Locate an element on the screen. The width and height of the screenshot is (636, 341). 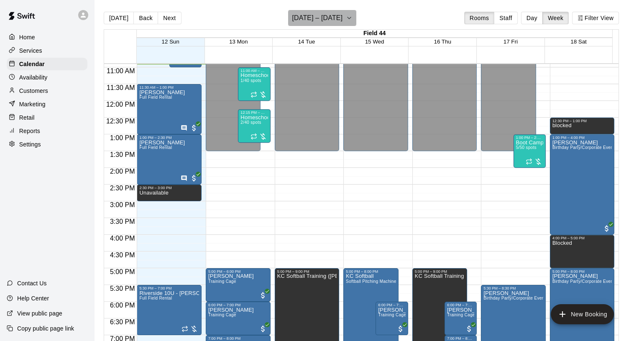
p: Reports is located at coordinates (30, 131).